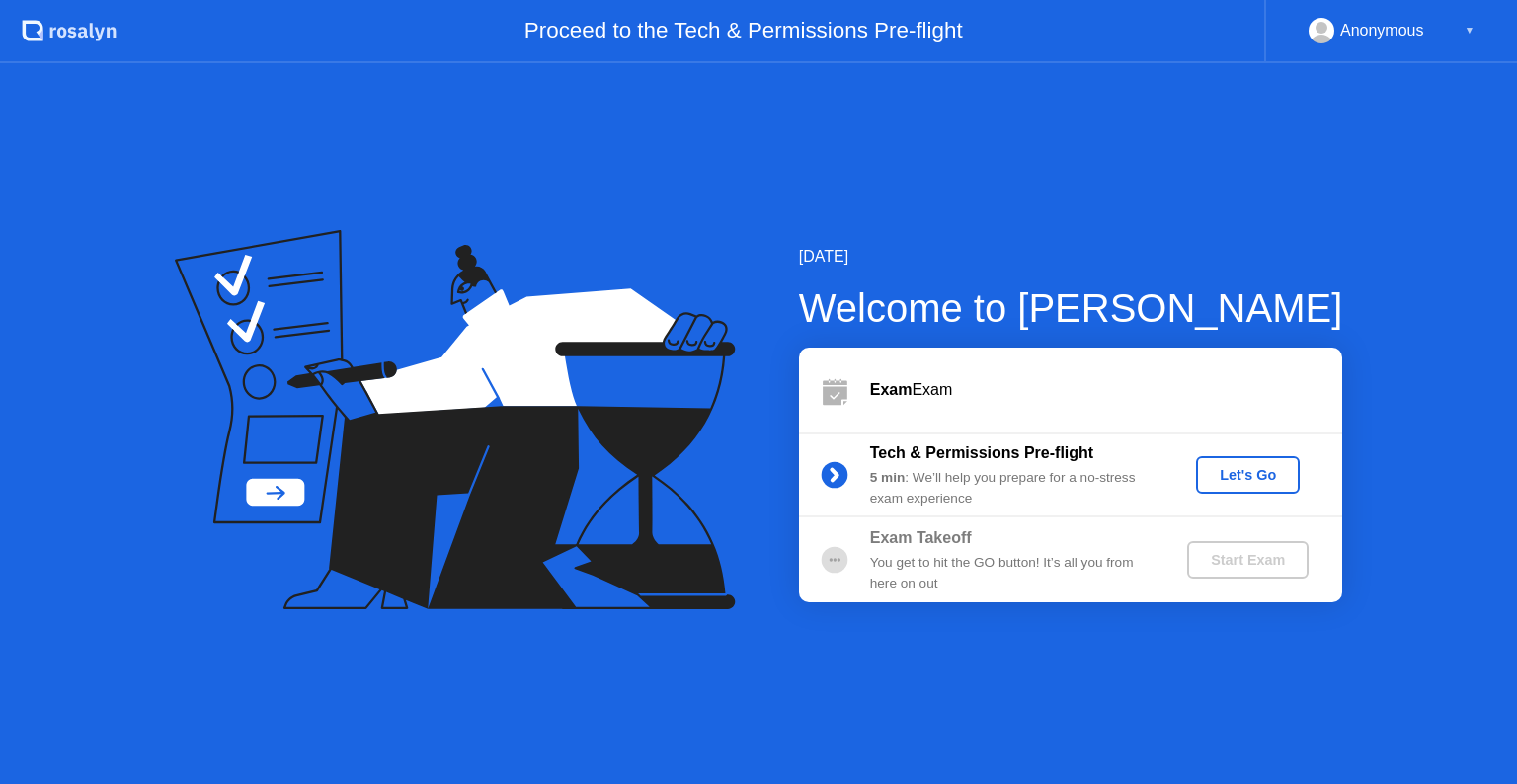 This screenshot has height=784, width=1517. Describe the element at coordinates (1013, 573) in the screenshot. I see `div: You get to hit the GO button! It’s all you from here on out` at that location.